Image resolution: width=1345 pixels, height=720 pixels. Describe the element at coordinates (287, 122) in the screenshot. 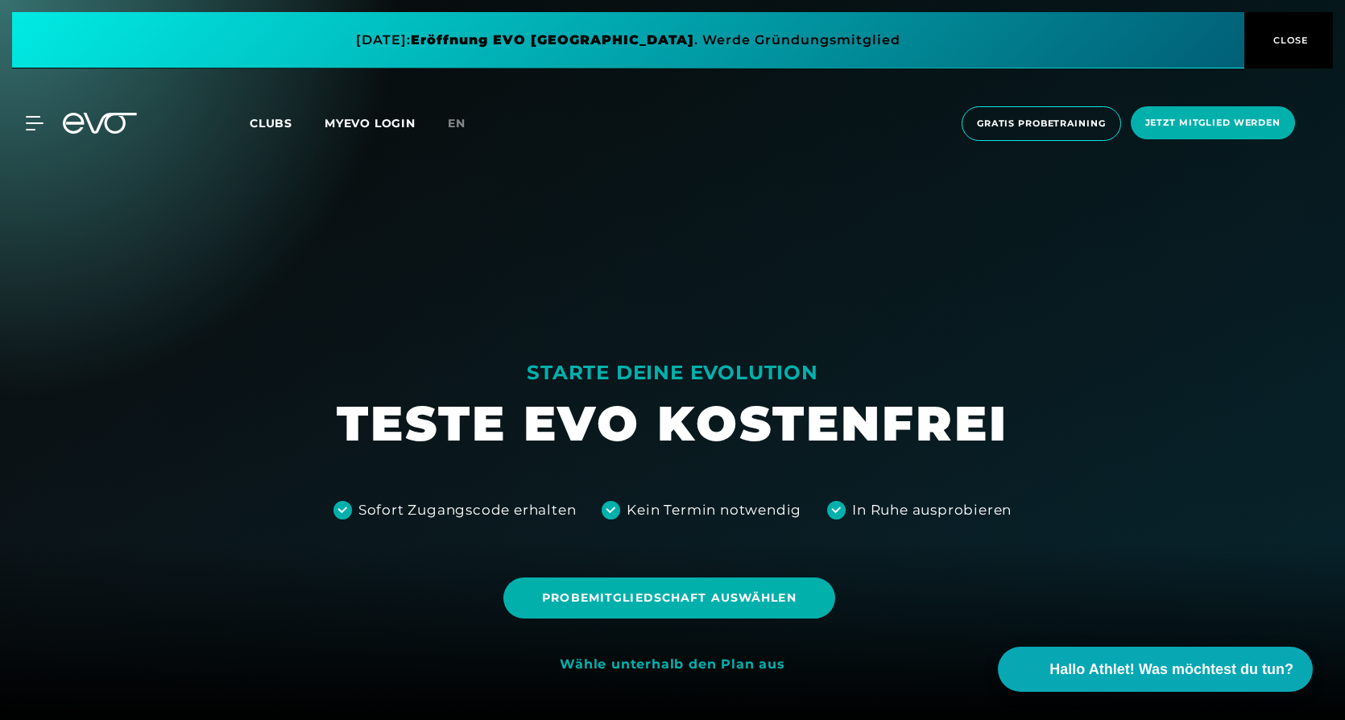

I see `a: Clubs` at that location.